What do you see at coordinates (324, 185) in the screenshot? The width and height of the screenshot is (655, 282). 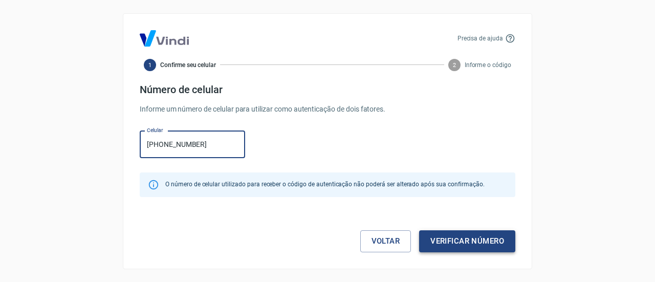 I see `div: O número de celular utilizado para receber o código de autenticação não poderá ser alterado após ...` at bounding box center [324, 185].